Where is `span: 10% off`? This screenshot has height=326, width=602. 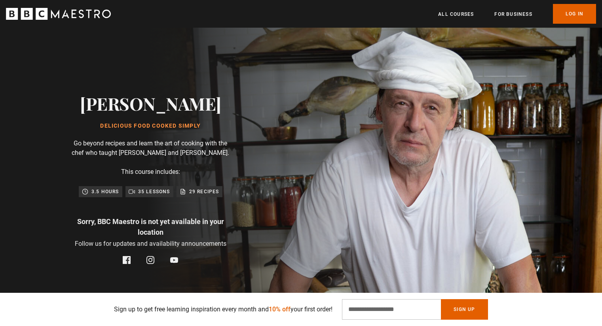 span: 10% off is located at coordinates (279, 309).